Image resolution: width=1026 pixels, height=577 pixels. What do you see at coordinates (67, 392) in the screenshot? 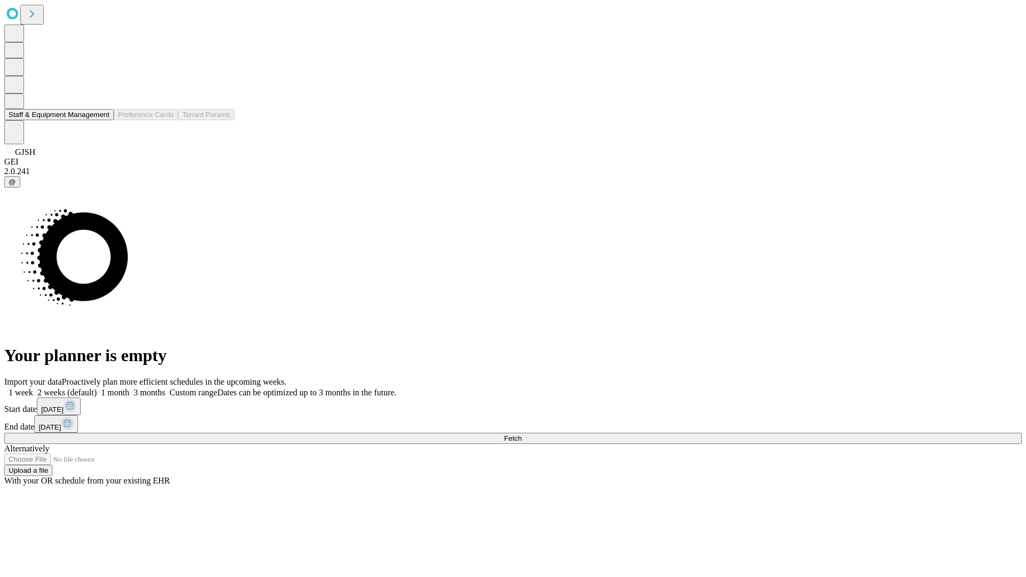
I see `span: 2 weeks (default)` at bounding box center [67, 392].